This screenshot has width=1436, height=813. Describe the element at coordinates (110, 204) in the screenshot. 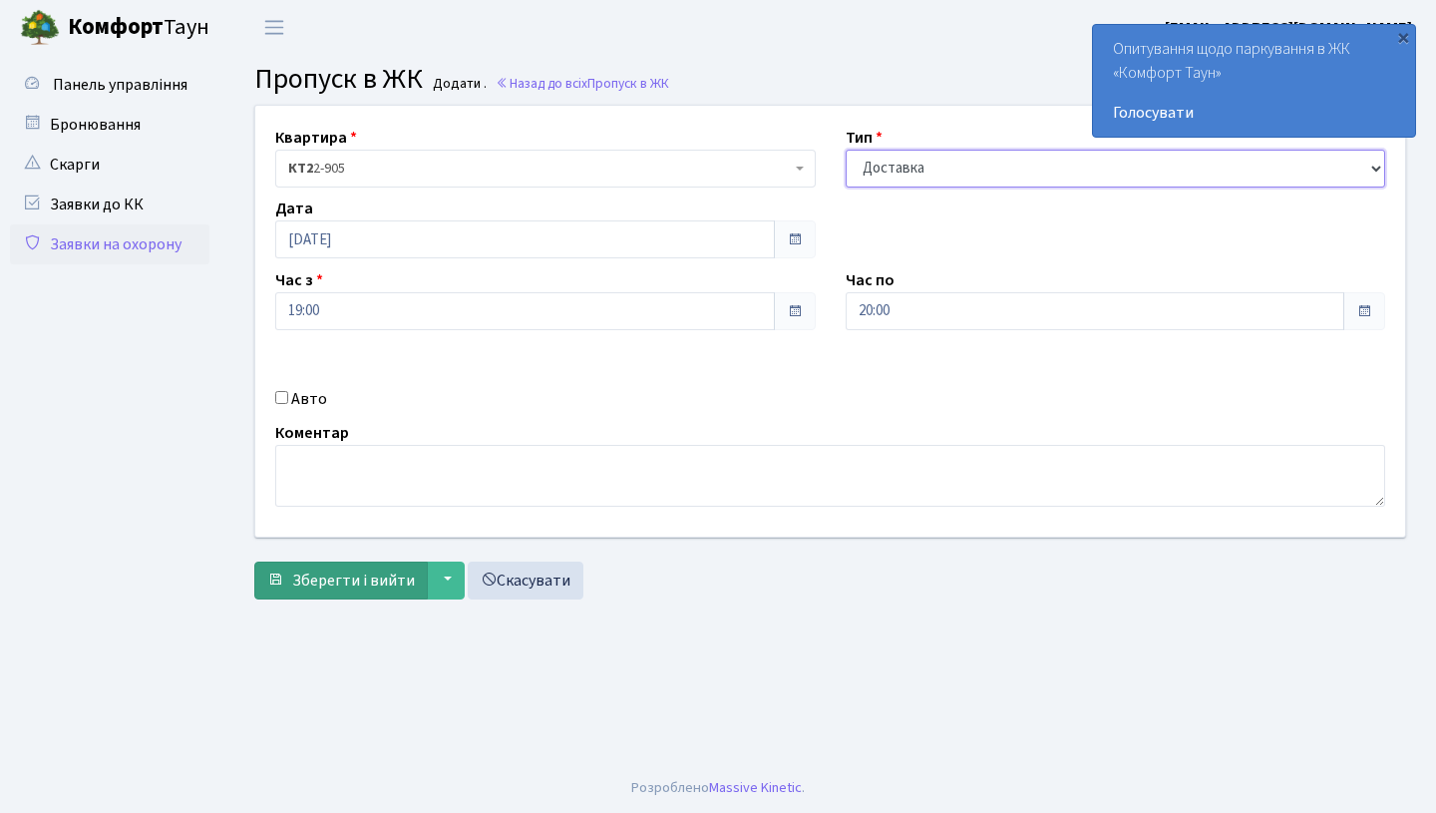

I see `a: Заявки до КК` at that location.